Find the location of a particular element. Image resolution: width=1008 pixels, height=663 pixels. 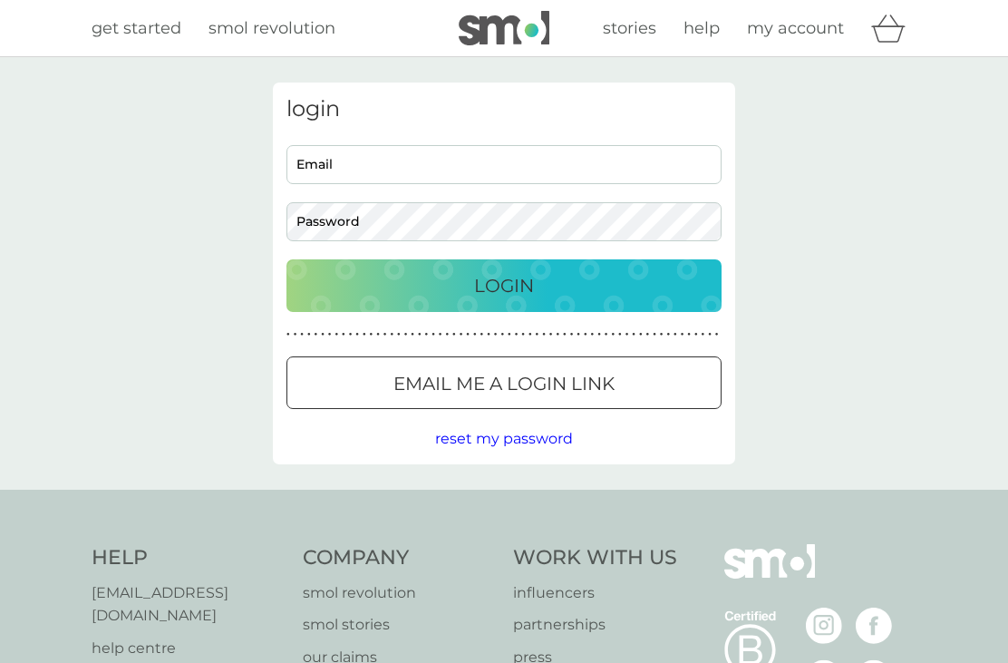

span: reset my password is located at coordinates (504, 438).